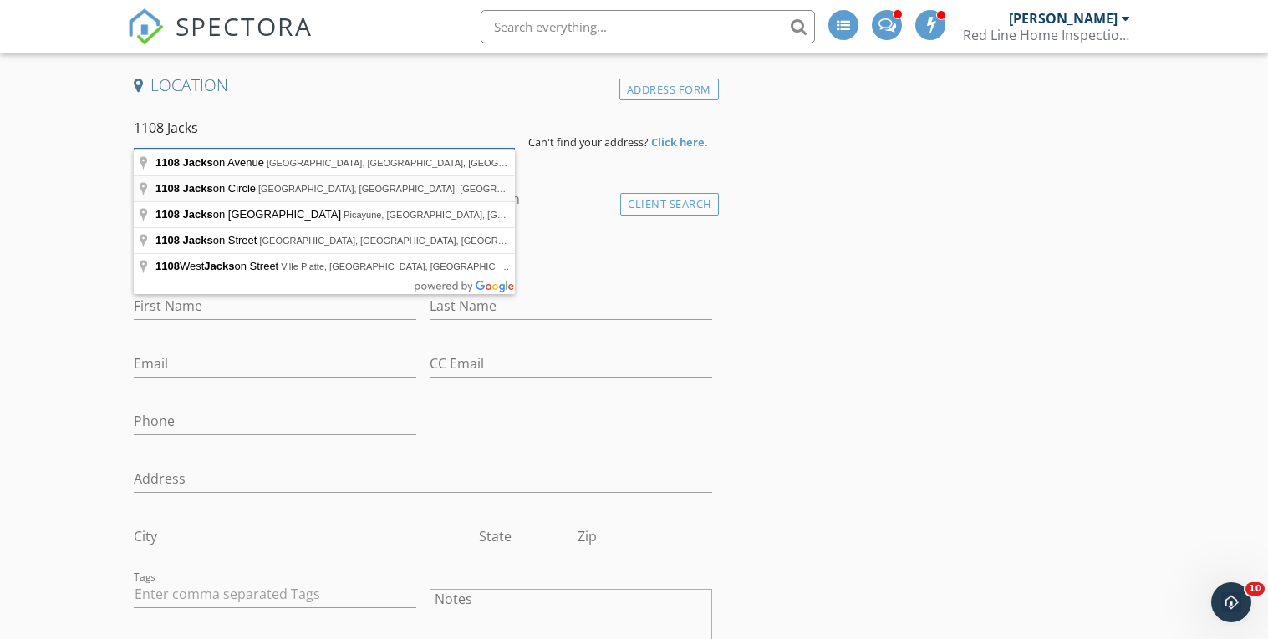 The height and width of the screenshot is (639, 1268). What do you see at coordinates (244, 26) in the screenshot?
I see `span: SPECTORA` at bounding box center [244, 26].